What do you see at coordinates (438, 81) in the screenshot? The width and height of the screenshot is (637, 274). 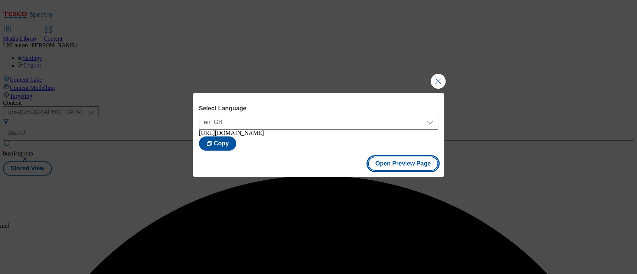 I see `button: Close Modal` at bounding box center [438, 81].